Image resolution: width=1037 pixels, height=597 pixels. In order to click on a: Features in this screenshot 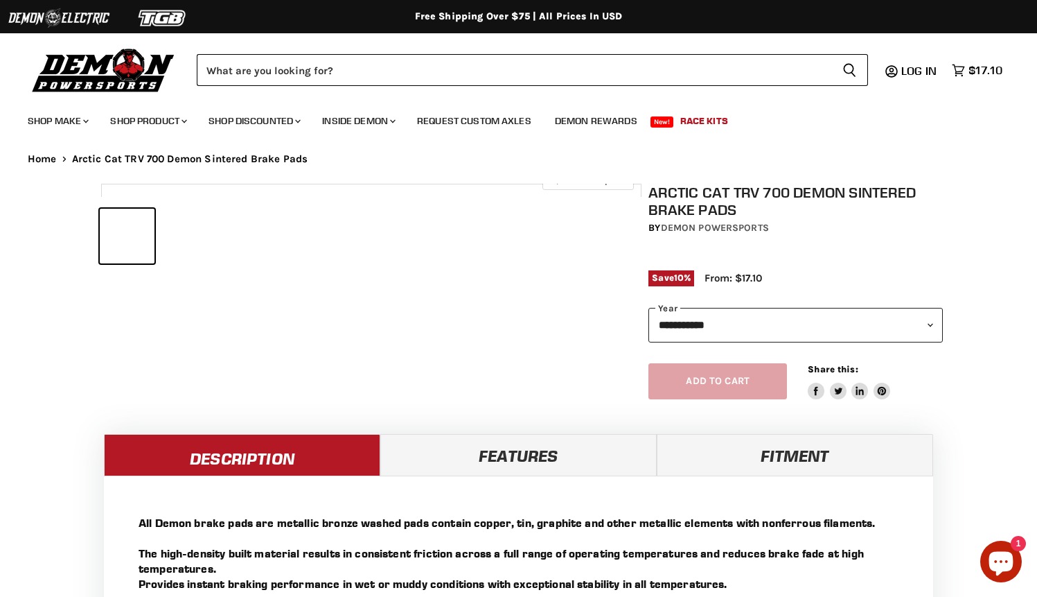, I will do `click(518, 455)`.